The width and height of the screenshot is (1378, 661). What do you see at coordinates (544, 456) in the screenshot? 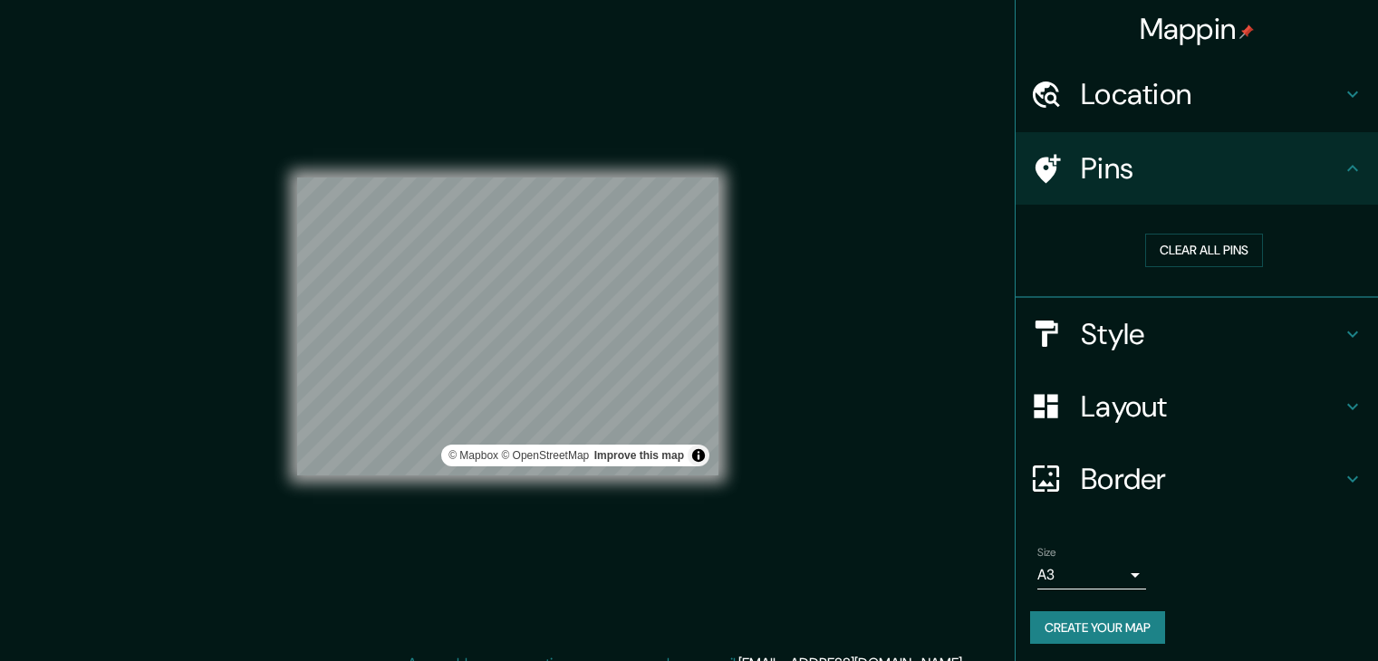
I see `a: OpenStreetMap` at bounding box center [544, 456].